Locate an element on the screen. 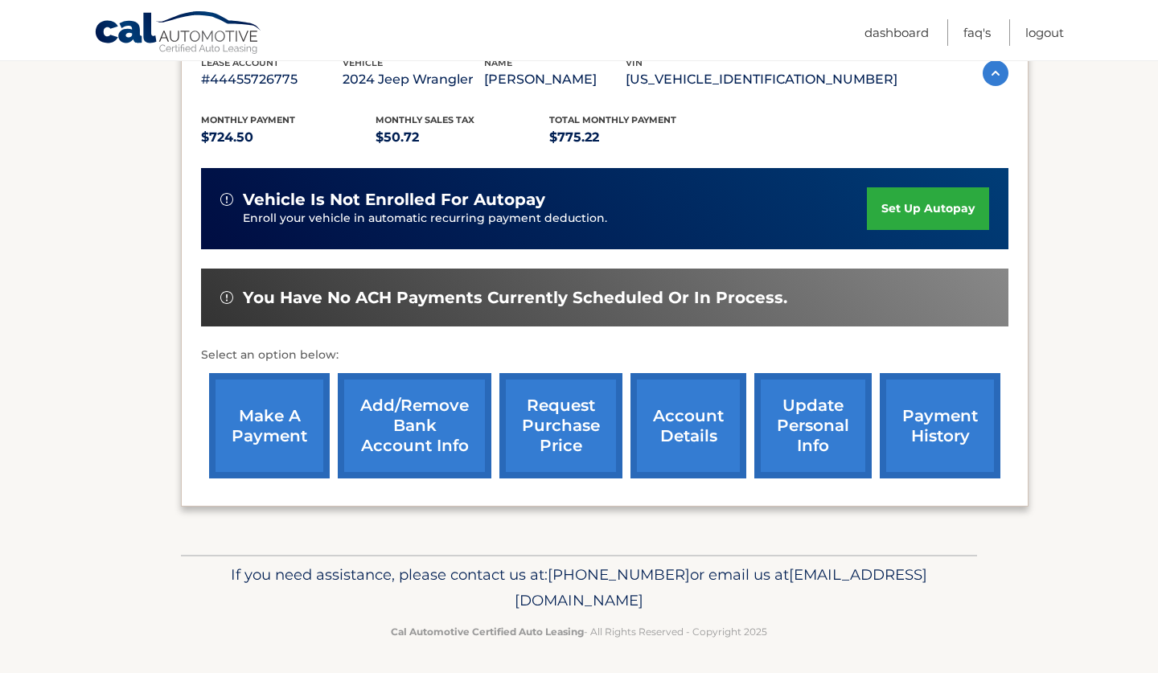  strong: Cal Automotive Certified Auto Leasing is located at coordinates (487, 631).